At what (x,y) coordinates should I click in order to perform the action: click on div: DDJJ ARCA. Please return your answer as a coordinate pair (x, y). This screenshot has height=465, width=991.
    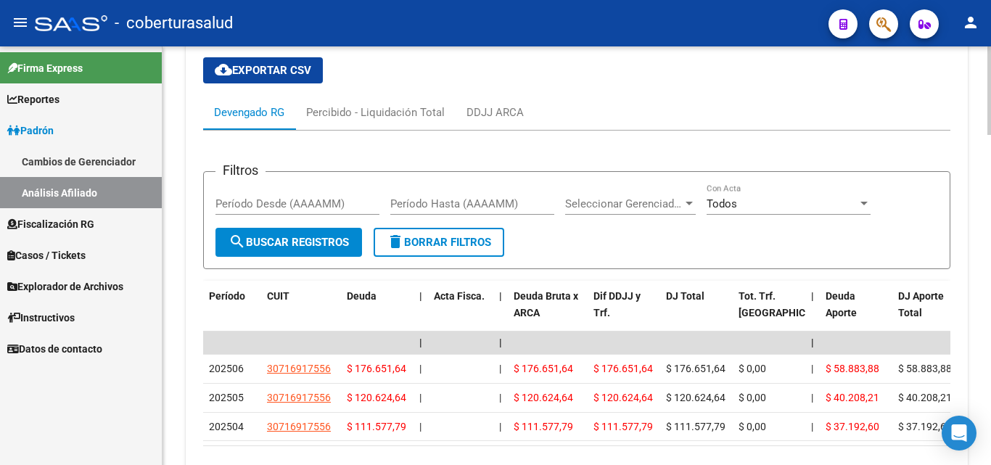
    Looking at the image, I should click on (495, 113).